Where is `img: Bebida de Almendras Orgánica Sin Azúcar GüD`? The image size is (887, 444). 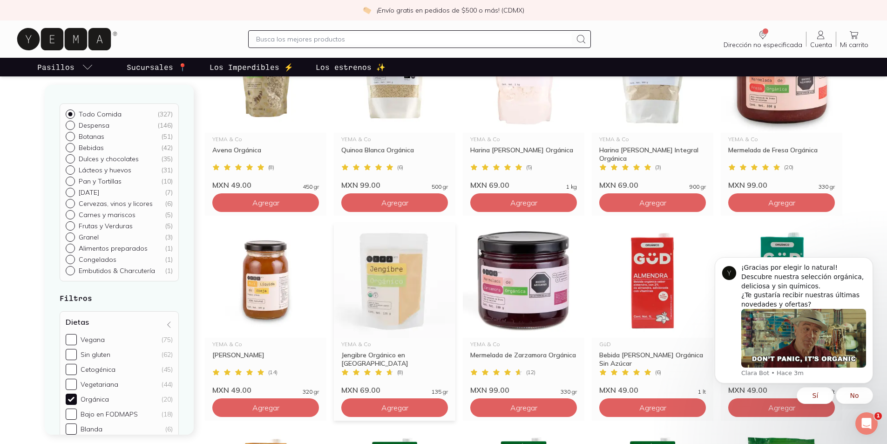
img: Bebida de Almendras Orgánica Sin Azúcar GüD is located at coordinates (652, 280).